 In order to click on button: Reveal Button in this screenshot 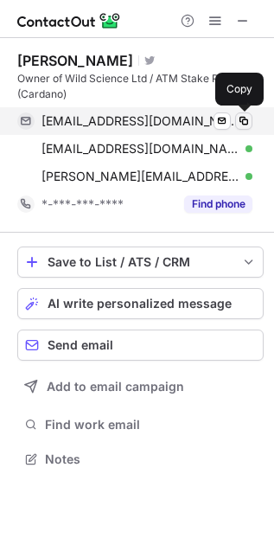, I will do `click(218, 204)`.